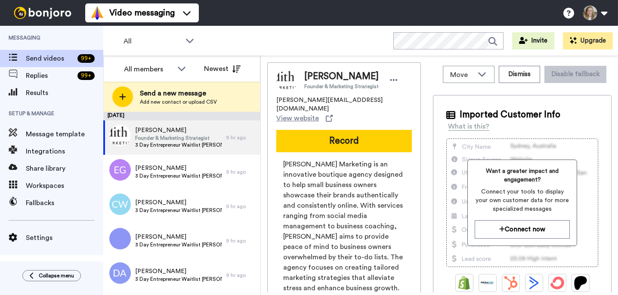 This screenshot has width=618, height=295. What do you see at coordinates (65, 238) in the screenshot?
I see `span: Settings` at bounding box center [65, 238].